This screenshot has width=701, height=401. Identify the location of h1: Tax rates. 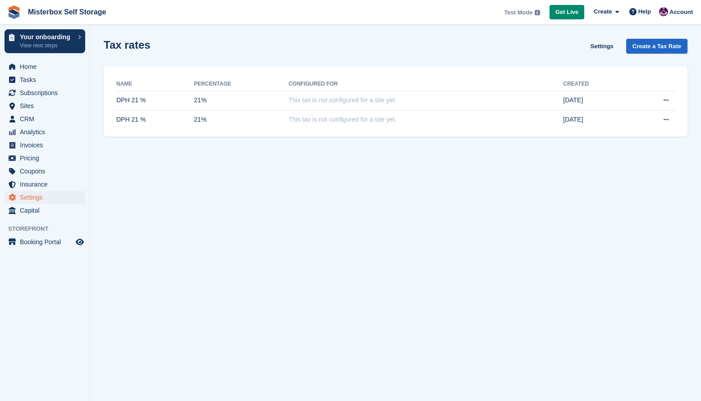
(127, 45).